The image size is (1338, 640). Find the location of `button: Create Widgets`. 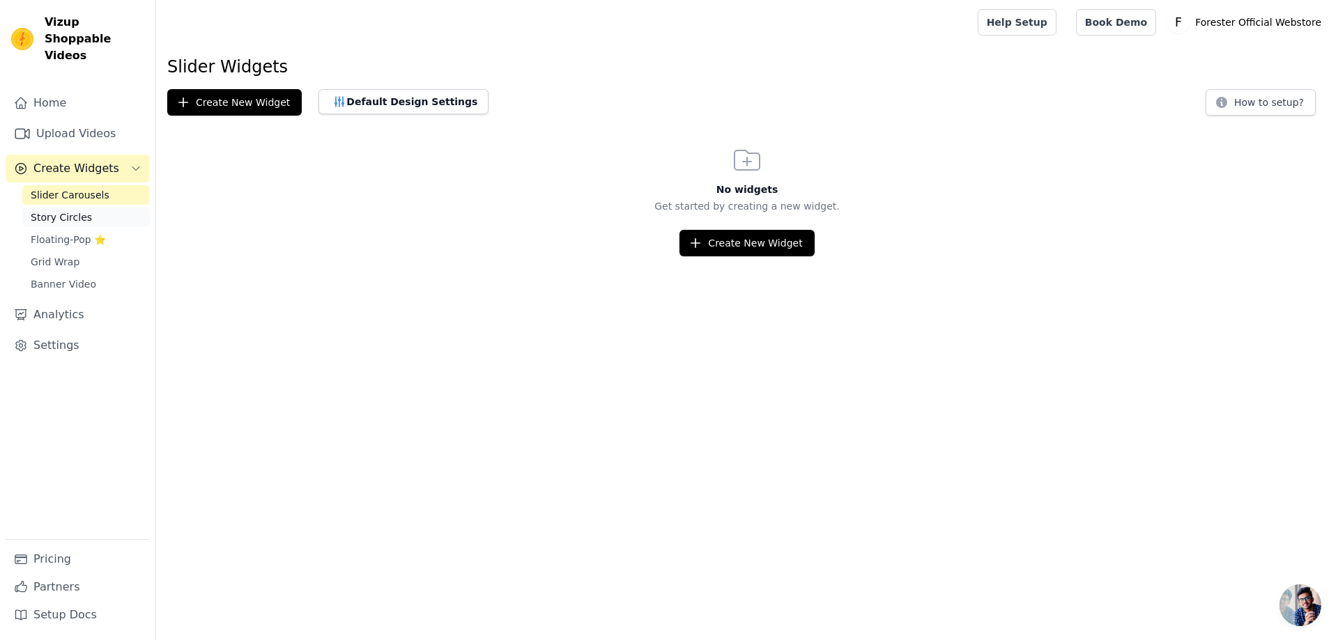

button: Create Widgets is located at coordinates (77, 169).